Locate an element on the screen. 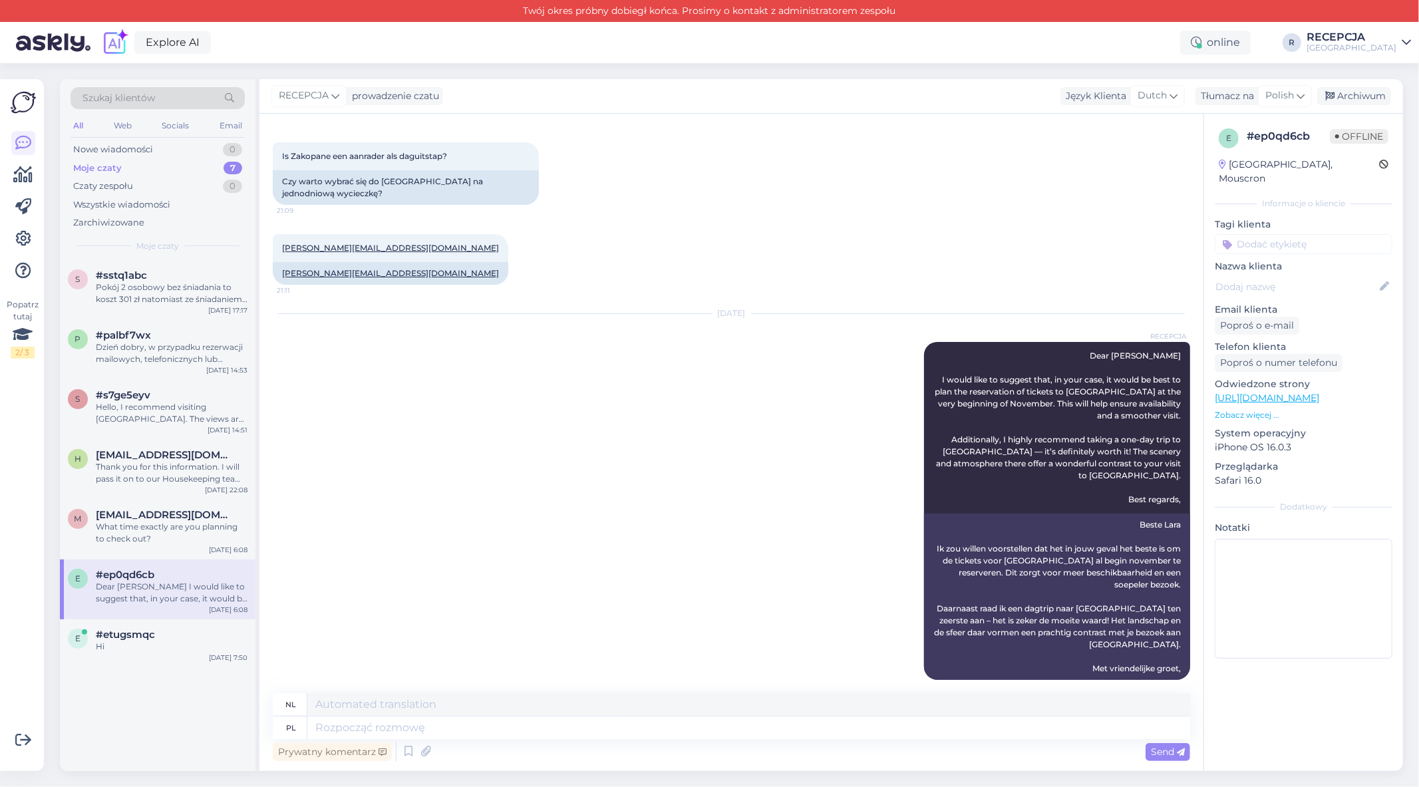  p: Email klienta is located at coordinates (1303, 309).